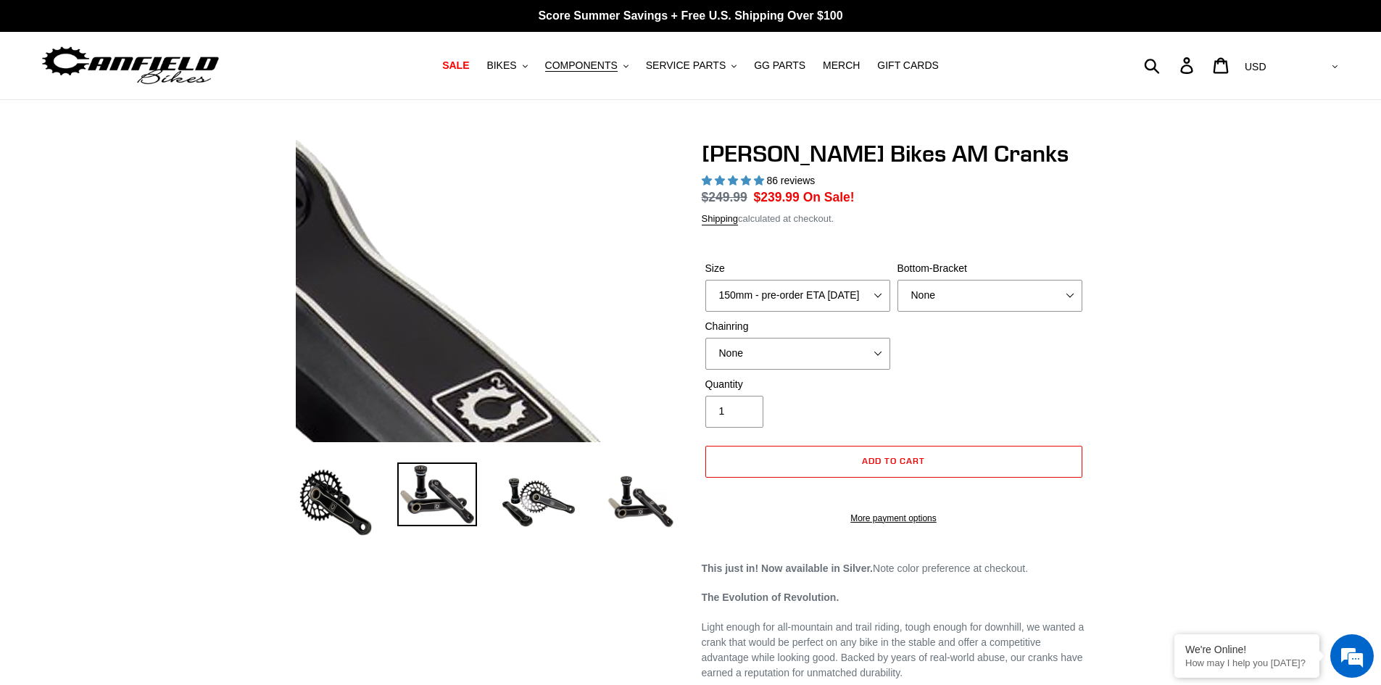  Describe the element at coordinates (894, 219) in the screenshot. I see `div: calculated at checkout.` at that location.